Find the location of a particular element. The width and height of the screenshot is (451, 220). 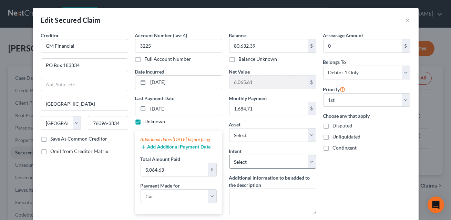

label: Unknown is located at coordinates (155, 121).